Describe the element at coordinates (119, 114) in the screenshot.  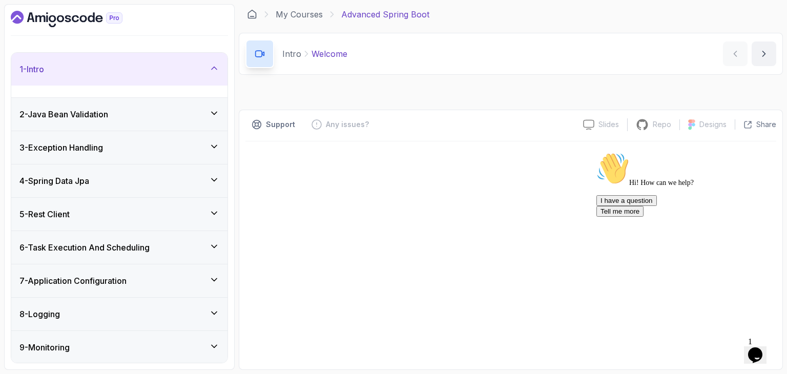
I see `button: 2-Java Bean Validation` at that location.